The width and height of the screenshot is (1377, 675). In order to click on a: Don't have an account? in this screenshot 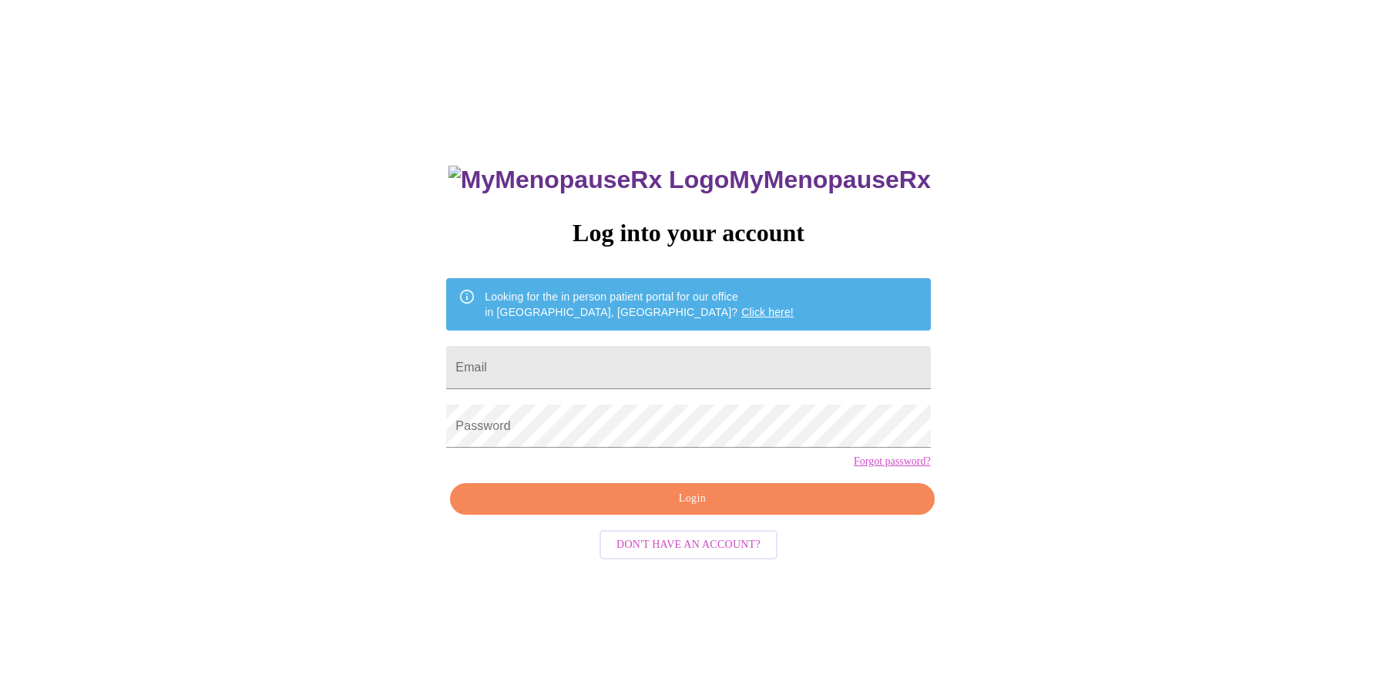, I will do `click(688, 543)`.